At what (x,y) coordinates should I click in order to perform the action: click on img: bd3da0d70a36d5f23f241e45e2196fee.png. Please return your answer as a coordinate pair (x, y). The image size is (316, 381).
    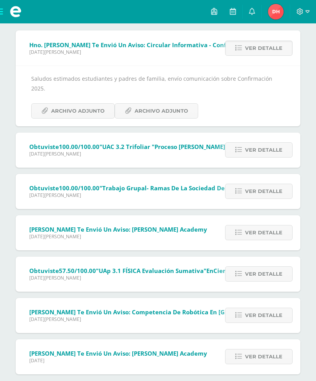
    Looking at the image, I should click on (276, 12).